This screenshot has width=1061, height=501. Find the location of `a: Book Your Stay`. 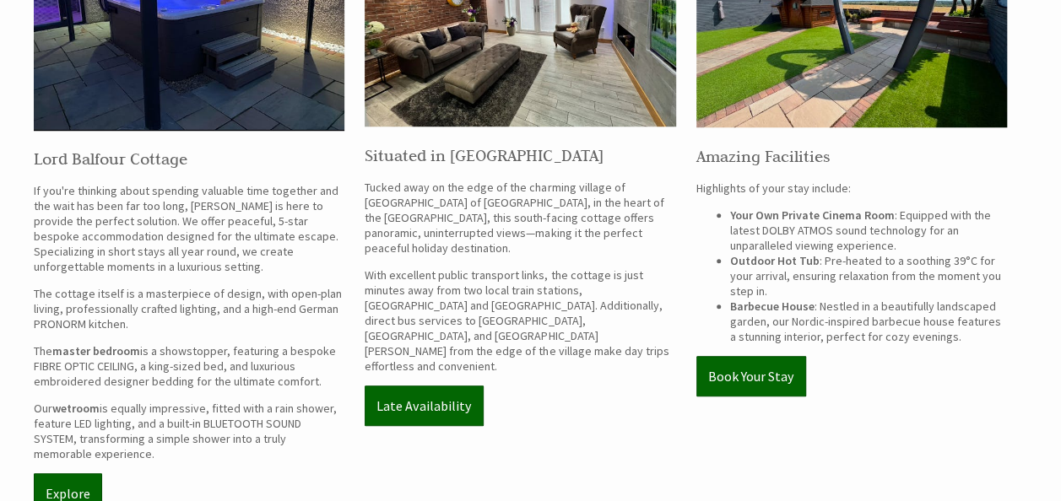

a: Book Your Stay is located at coordinates (751, 376).